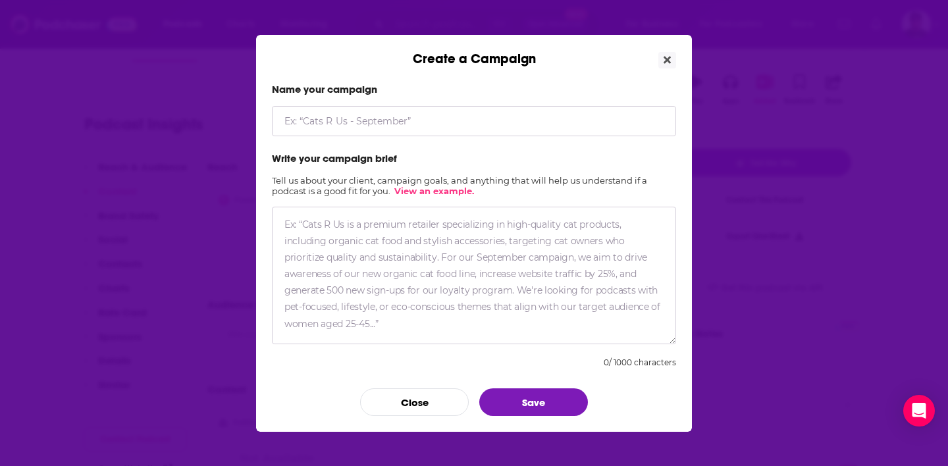 This screenshot has width=948, height=466. I want to click on label: Write your campaign brief, so click(474, 158).